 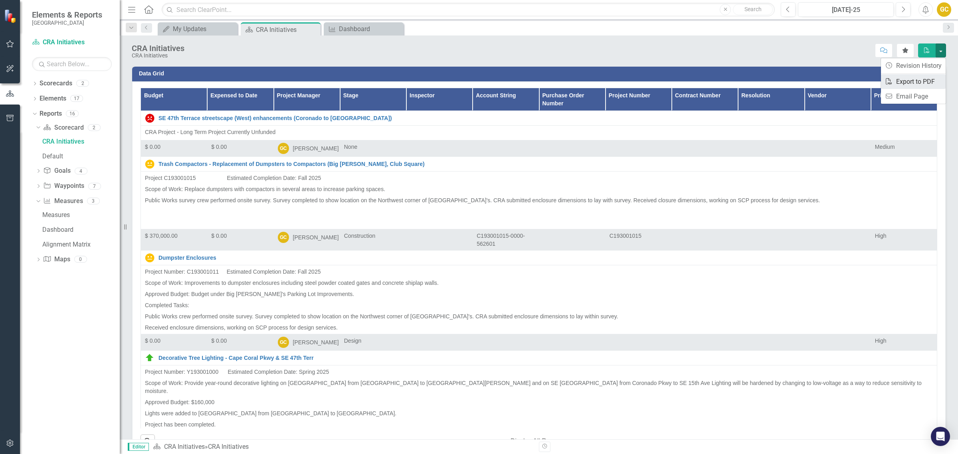 What do you see at coordinates (80, 245) in the screenshot?
I see `a: Alignment Matrix` at bounding box center [80, 245].